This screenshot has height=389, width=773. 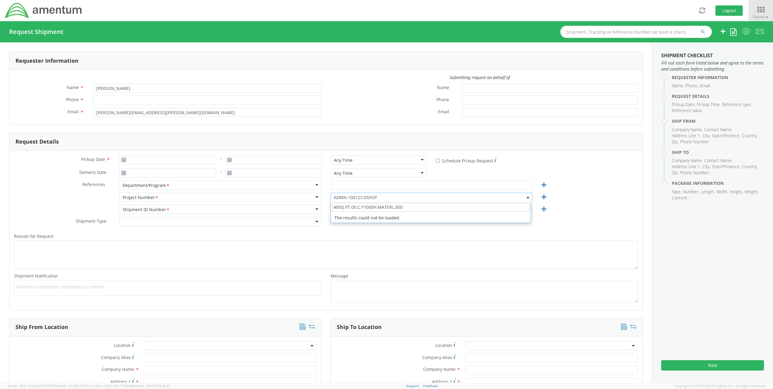 I want to click on li: Content, so click(x=680, y=198).